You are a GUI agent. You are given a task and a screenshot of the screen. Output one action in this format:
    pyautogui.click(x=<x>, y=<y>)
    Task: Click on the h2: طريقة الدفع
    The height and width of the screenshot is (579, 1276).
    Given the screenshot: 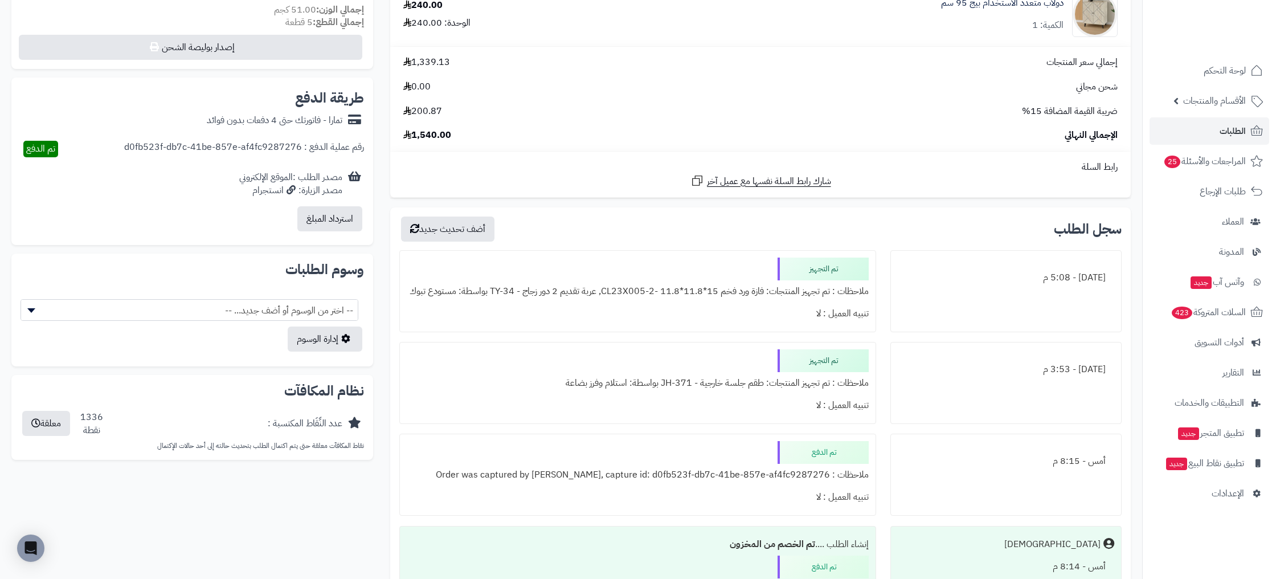 What is the action you would take?
    pyautogui.click(x=329, y=98)
    